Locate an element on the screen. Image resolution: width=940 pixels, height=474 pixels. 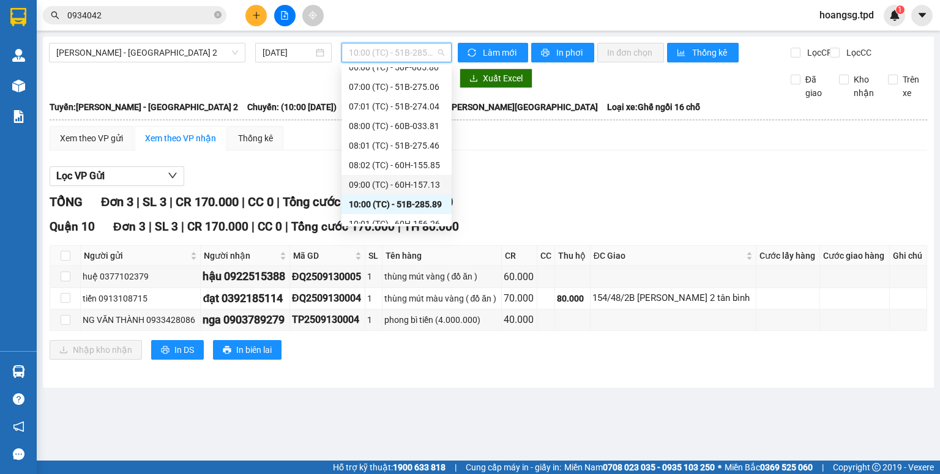
span: caret-down is located at coordinates (922, 15).